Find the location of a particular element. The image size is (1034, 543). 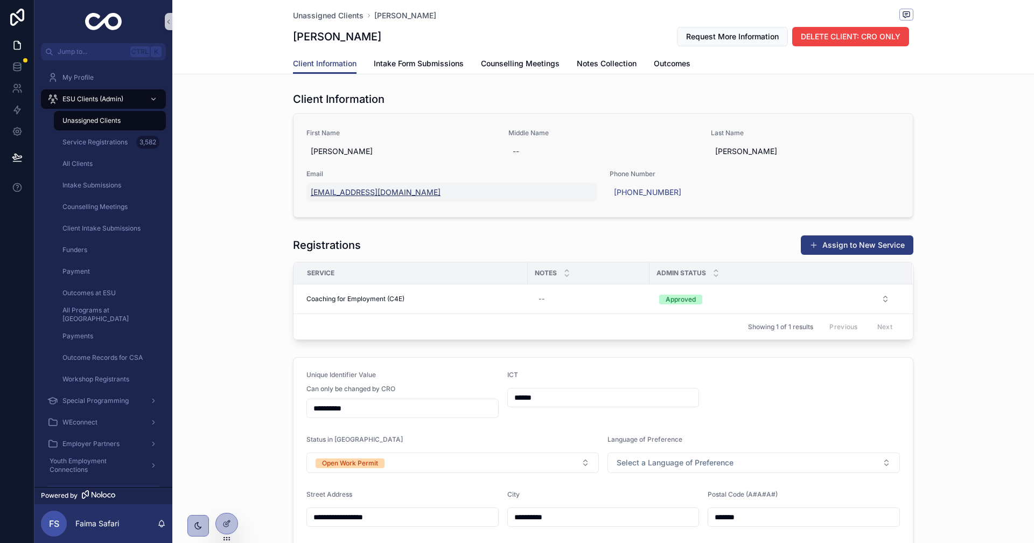

span: Service is located at coordinates (321, 273).